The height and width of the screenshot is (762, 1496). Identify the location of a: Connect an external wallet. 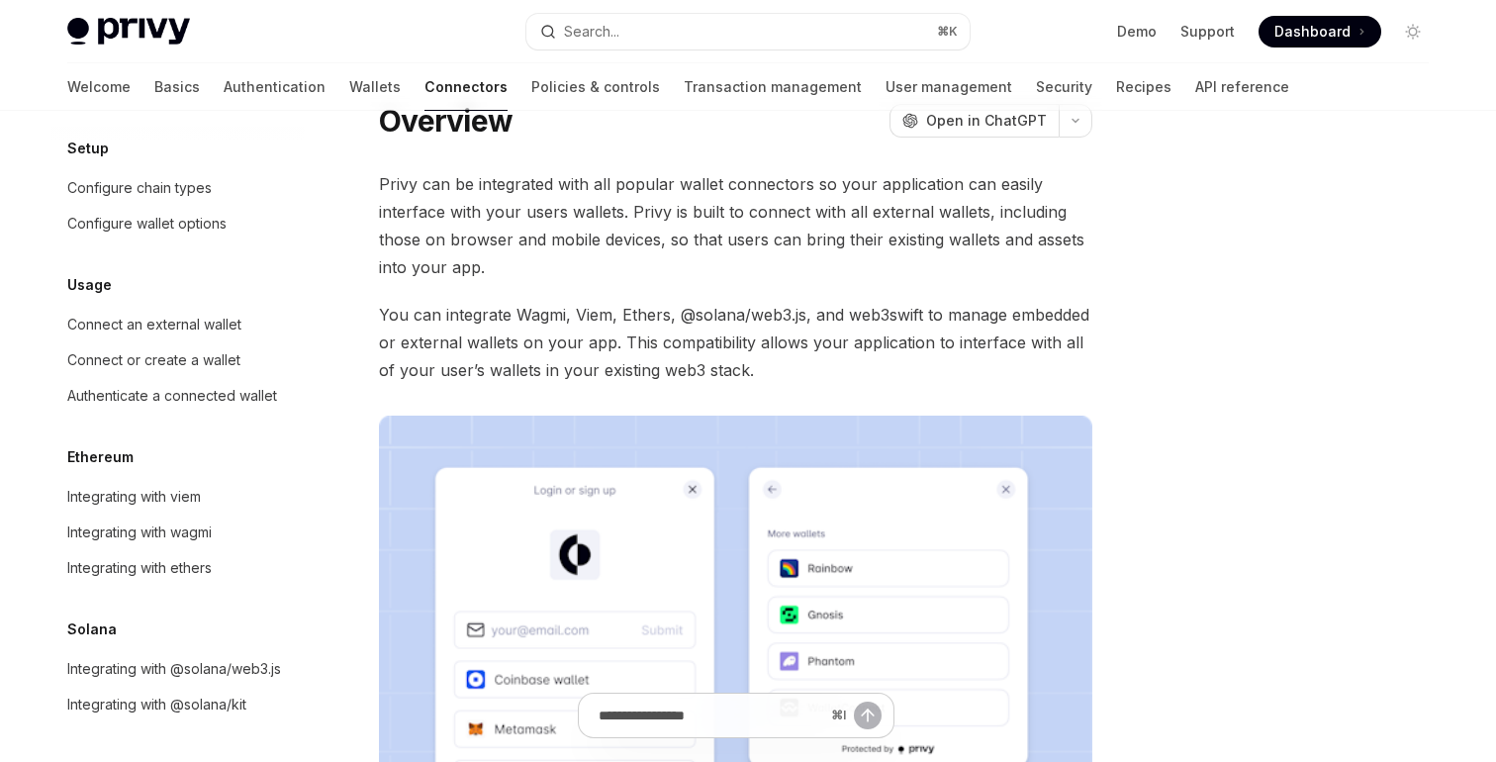
(178, 325).